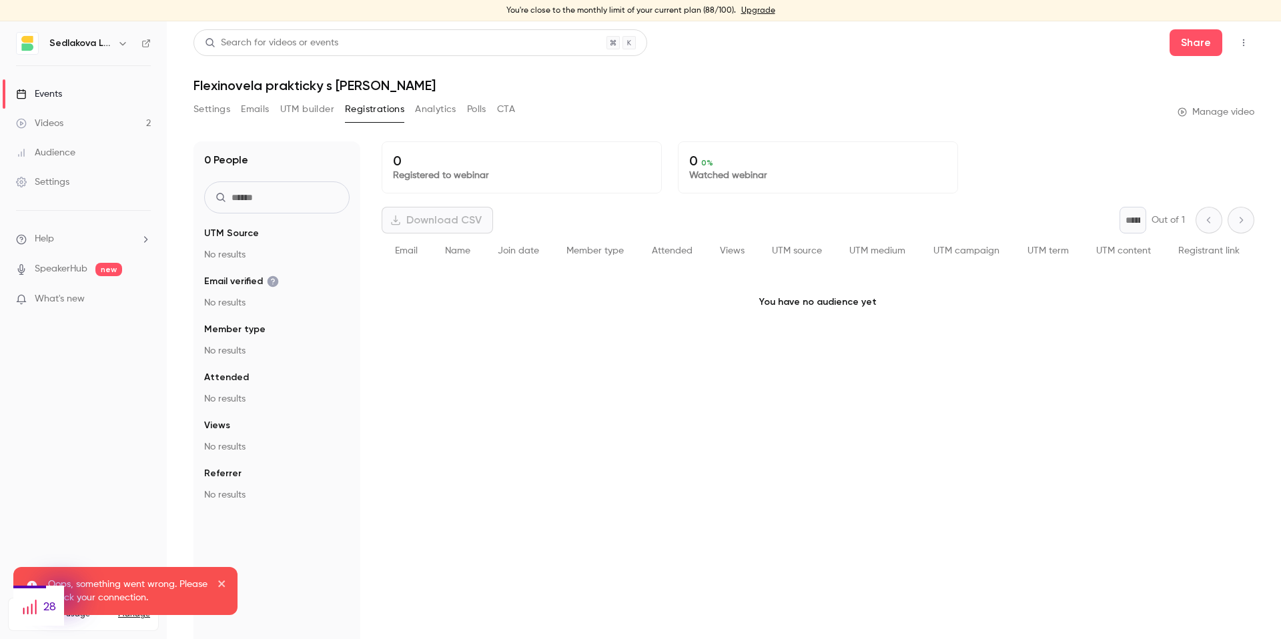 This screenshot has width=1281, height=639. I want to click on div: Settings, so click(43, 182).